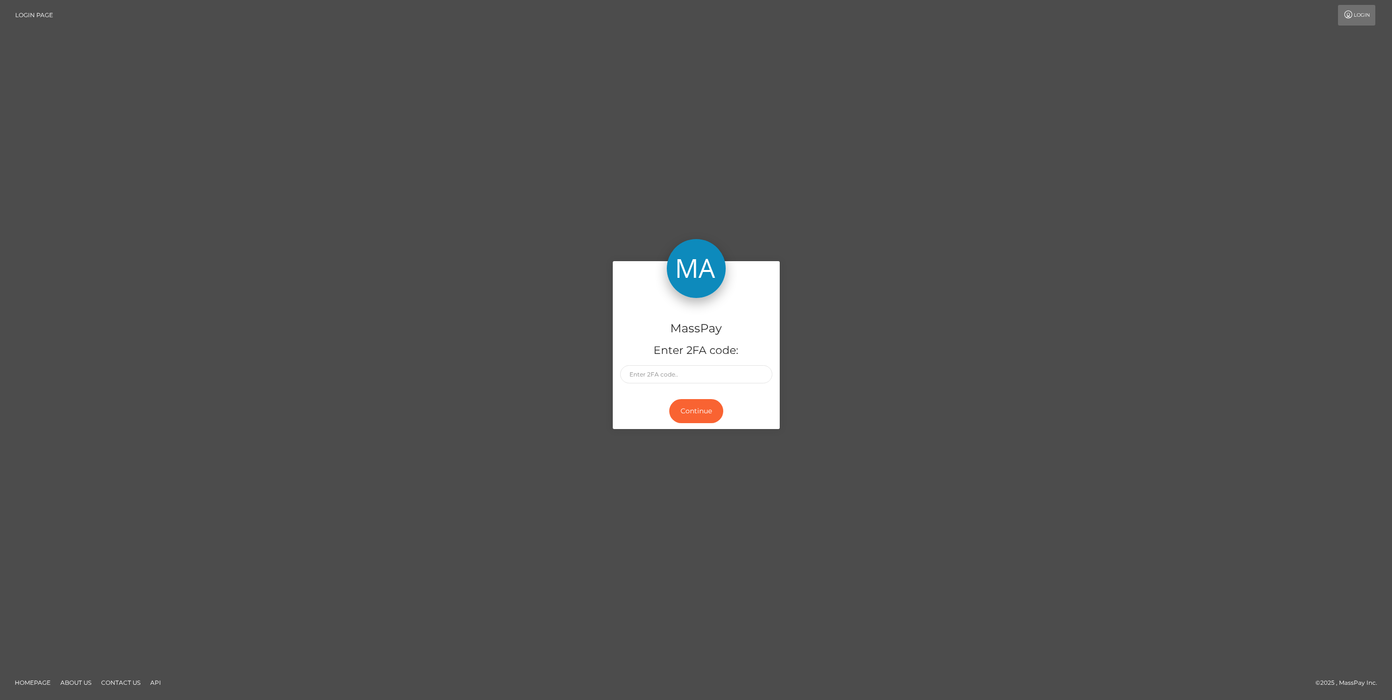  Describe the element at coordinates (696, 411) in the screenshot. I see `button: Continue` at that location.